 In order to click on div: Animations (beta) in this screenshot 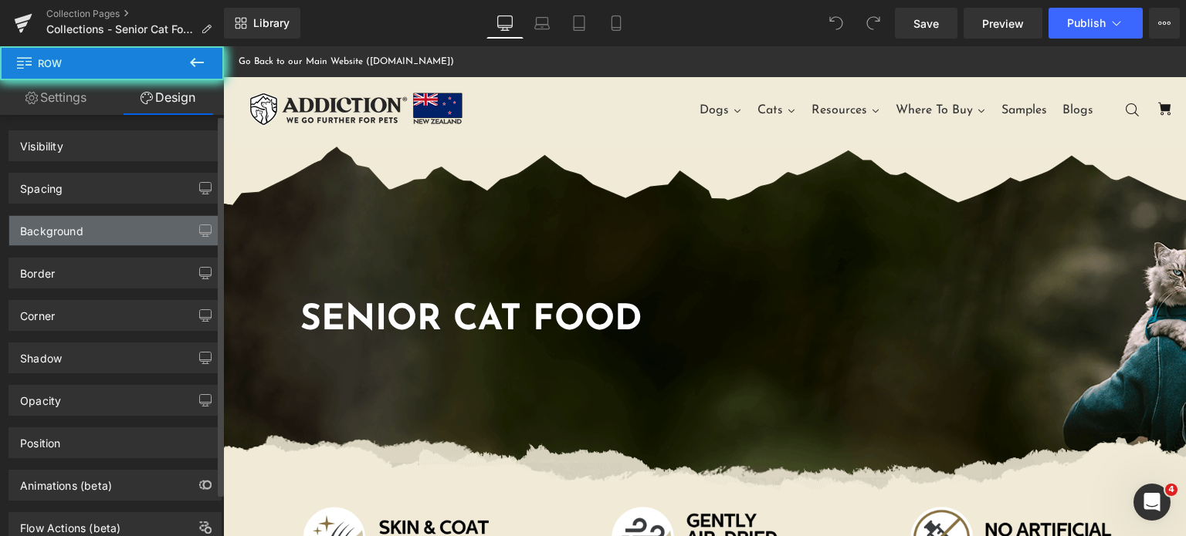, I will do `click(66, 482)`.